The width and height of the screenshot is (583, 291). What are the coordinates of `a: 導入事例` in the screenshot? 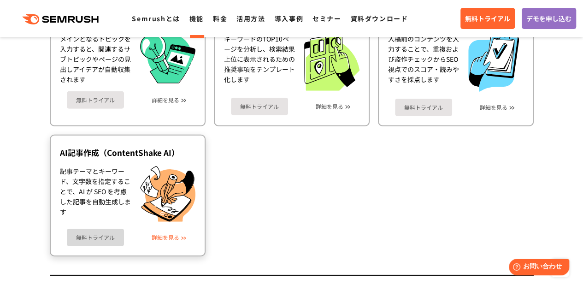 It's located at (289, 18).